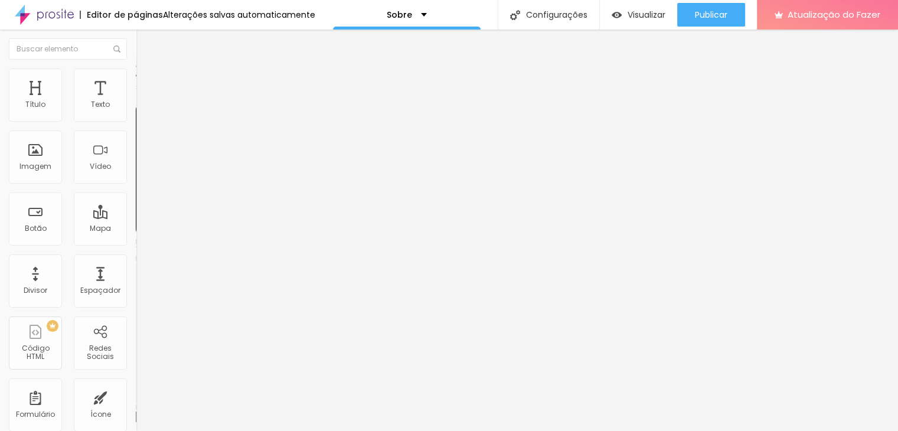 The height and width of the screenshot is (431, 898). Describe the element at coordinates (35, 290) in the screenshot. I see `font: Divisor` at that location.